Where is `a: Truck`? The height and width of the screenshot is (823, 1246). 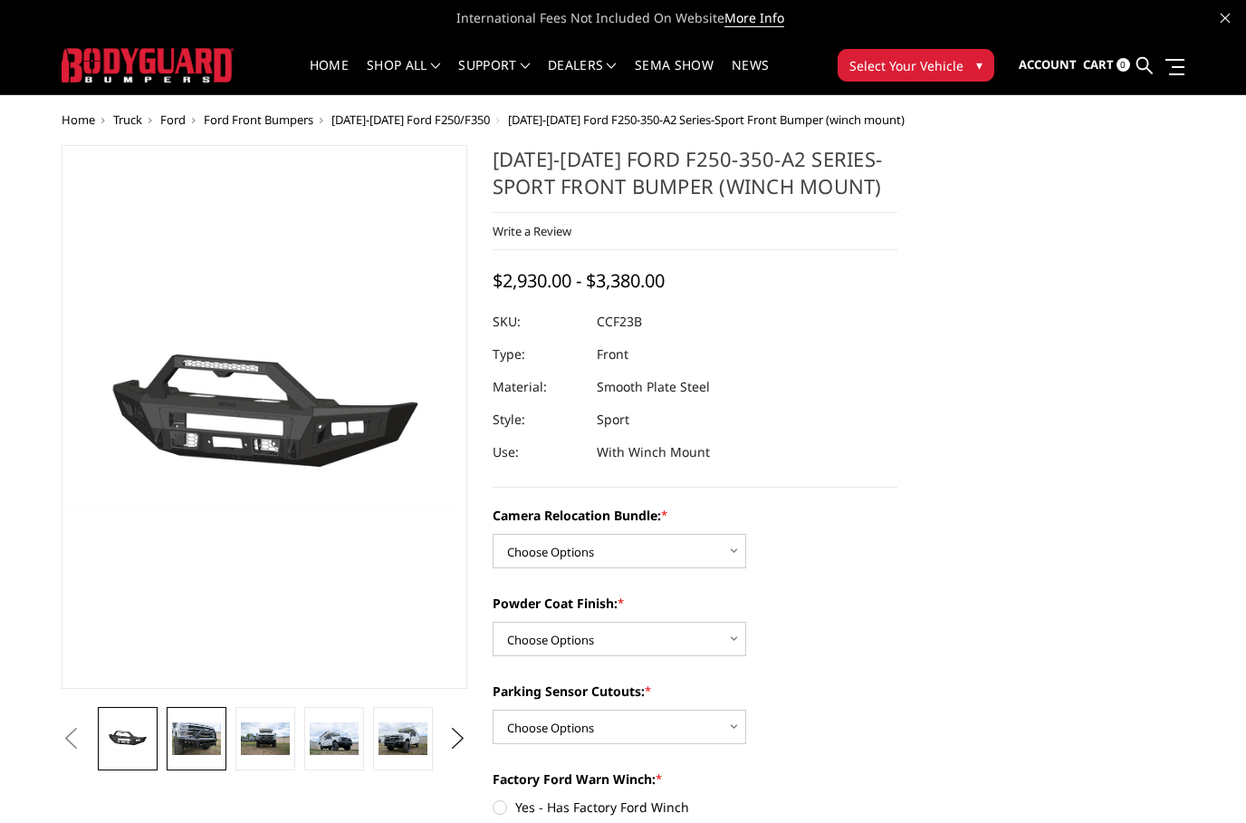
a: Truck is located at coordinates (128, 120).